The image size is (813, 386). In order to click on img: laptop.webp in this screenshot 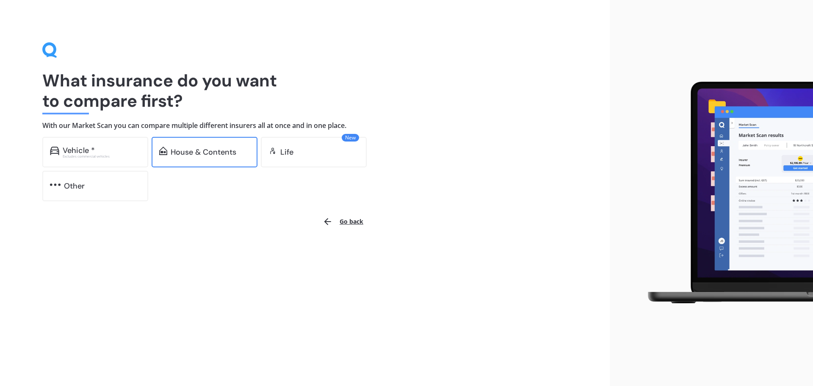, I will do `click(724, 193)`.